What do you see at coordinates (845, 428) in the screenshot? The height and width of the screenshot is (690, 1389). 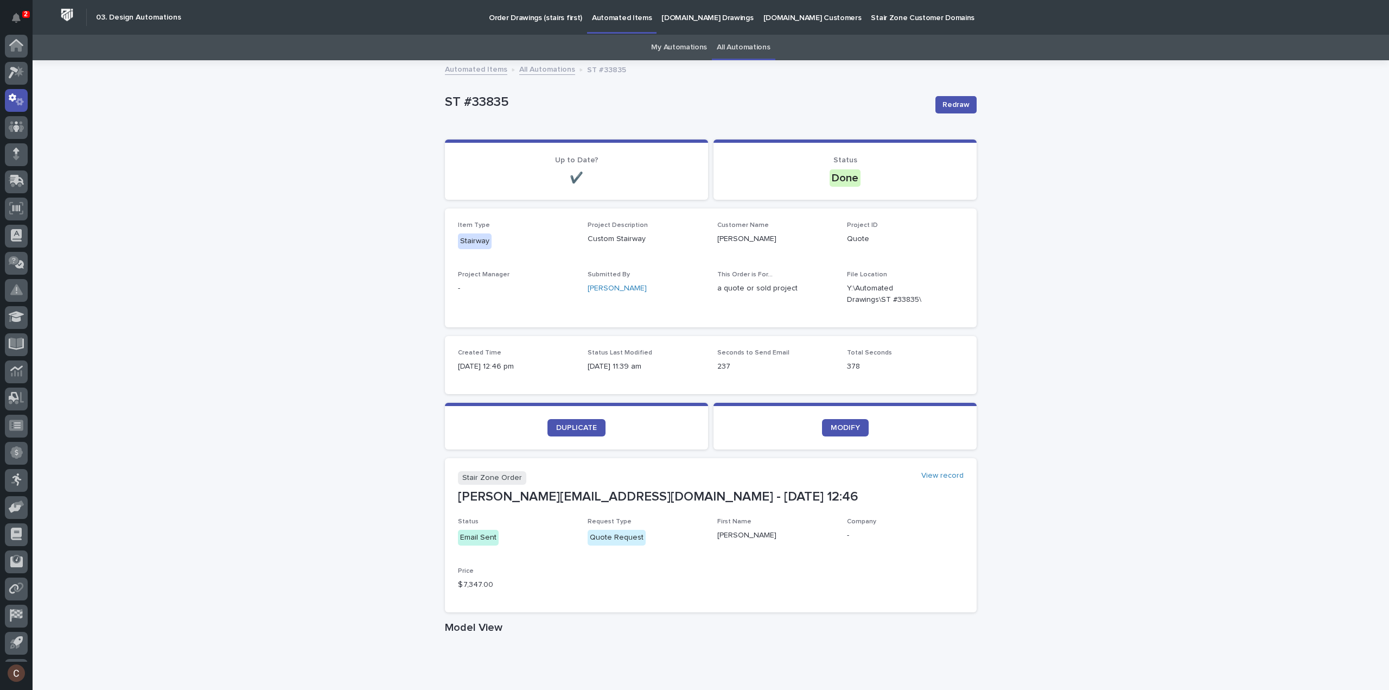 I see `a: MODIFY` at bounding box center [845, 428].